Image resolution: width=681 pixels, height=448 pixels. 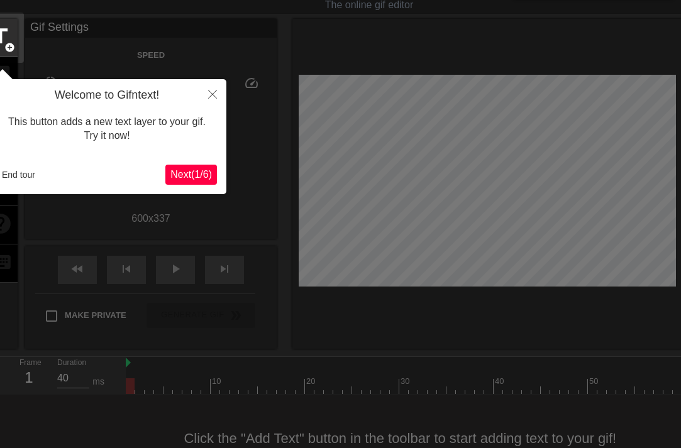 What do you see at coordinates (191, 174) in the screenshot?
I see `span: Next ( 1 / 6 )` at bounding box center [191, 174].